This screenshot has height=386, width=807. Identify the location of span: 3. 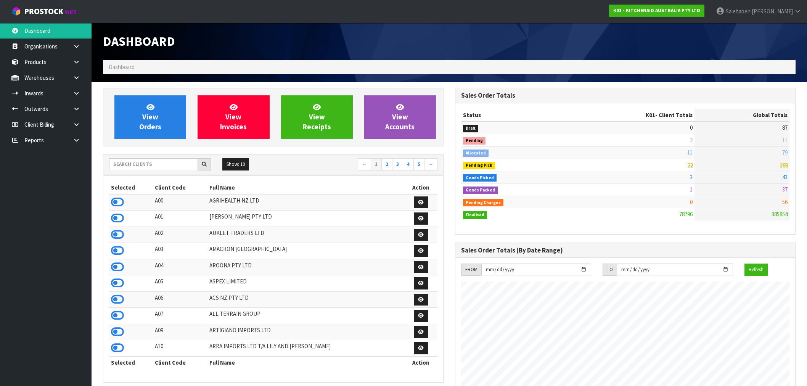
(691, 177).